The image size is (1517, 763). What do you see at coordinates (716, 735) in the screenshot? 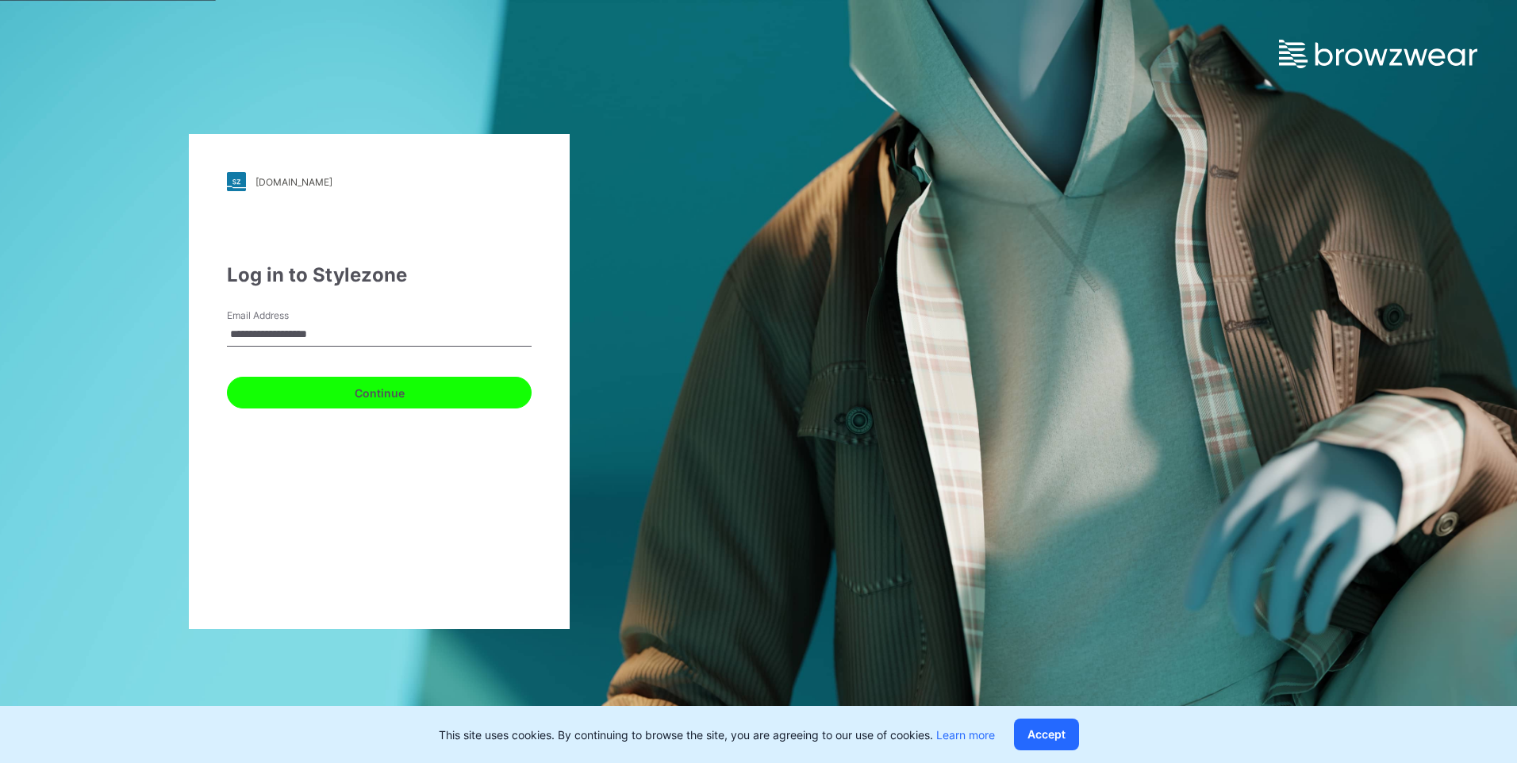
I see `p: This site uses cookies. By continuing to browse the site, you are agreeing to our use of cookies.` at bounding box center [716, 735].